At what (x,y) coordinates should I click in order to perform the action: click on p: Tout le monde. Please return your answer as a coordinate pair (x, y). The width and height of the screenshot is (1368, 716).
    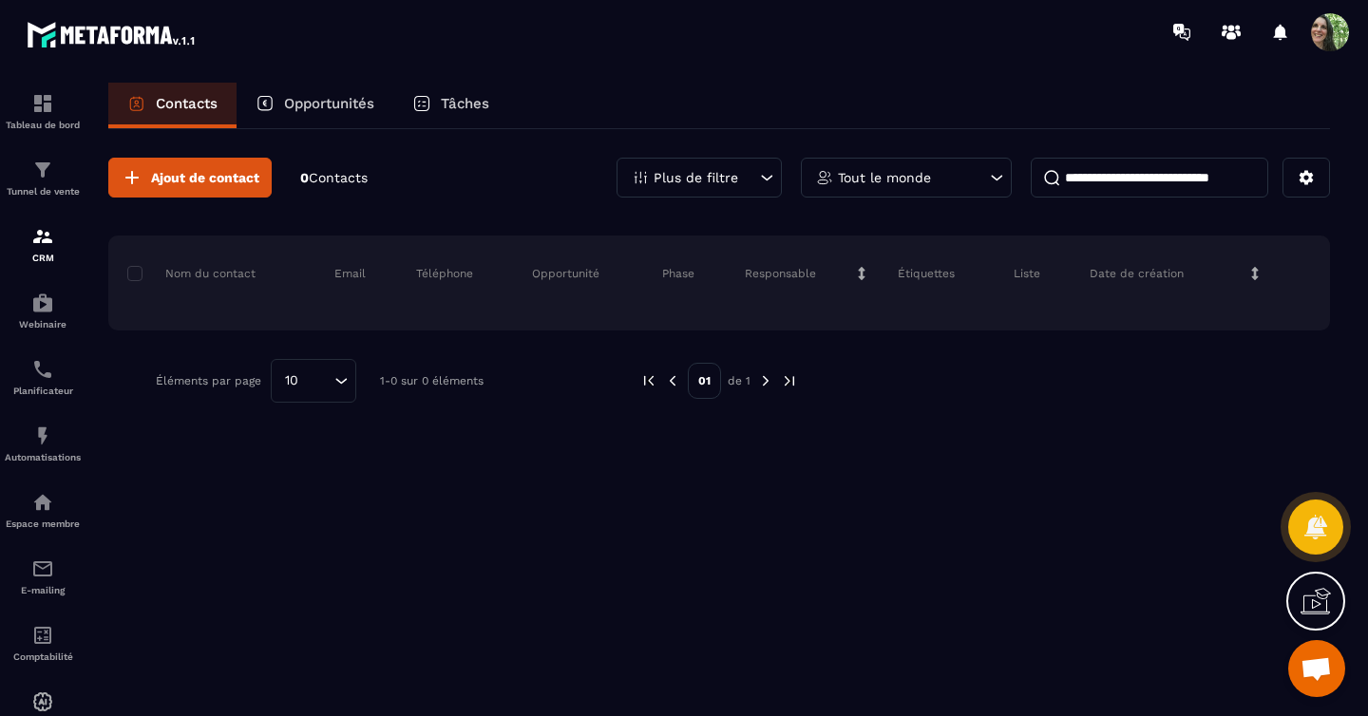
    Looking at the image, I should click on (885, 178).